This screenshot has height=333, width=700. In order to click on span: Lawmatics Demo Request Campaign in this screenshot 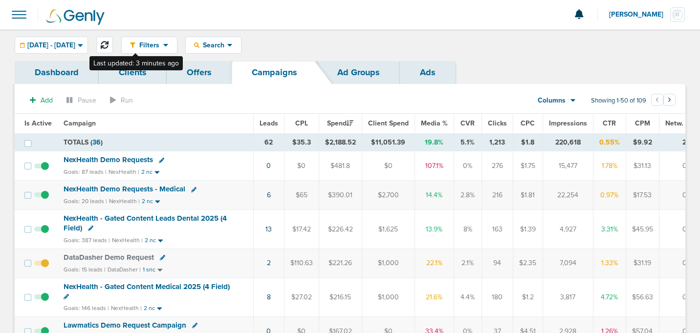, I will do `click(125, 325)`.